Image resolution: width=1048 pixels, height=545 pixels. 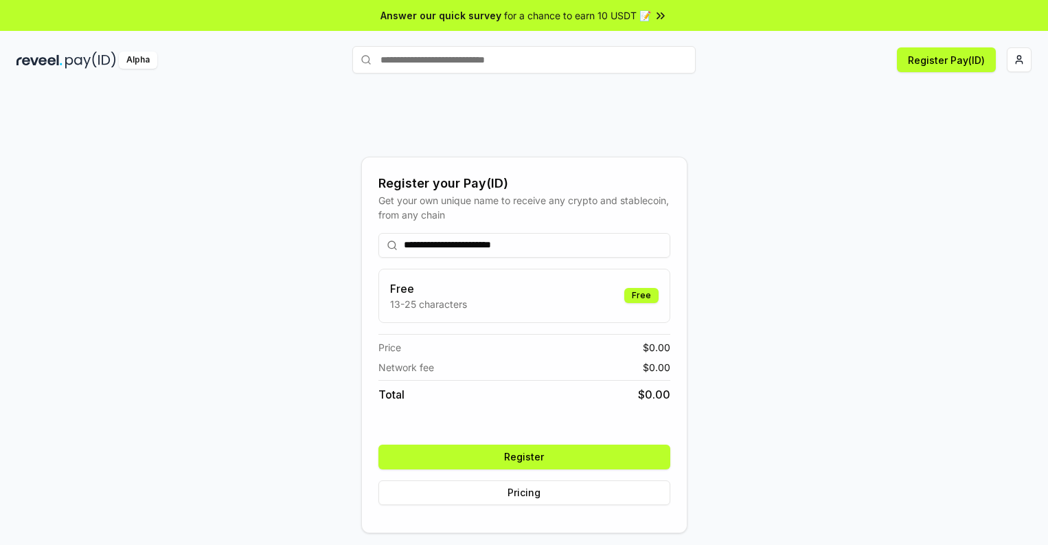 I want to click on h3: Free, so click(x=428, y=288).